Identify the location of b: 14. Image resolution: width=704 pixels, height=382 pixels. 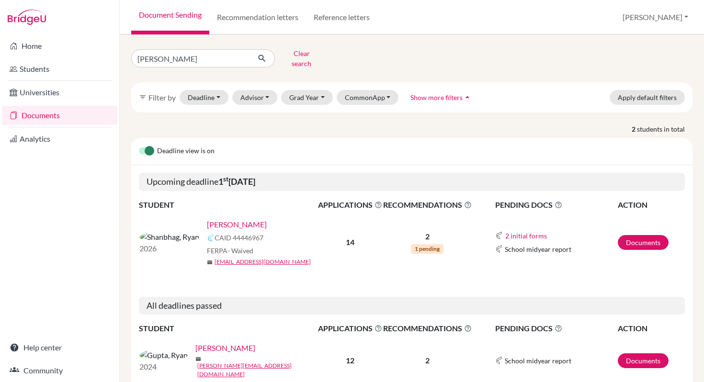
(350, 242).